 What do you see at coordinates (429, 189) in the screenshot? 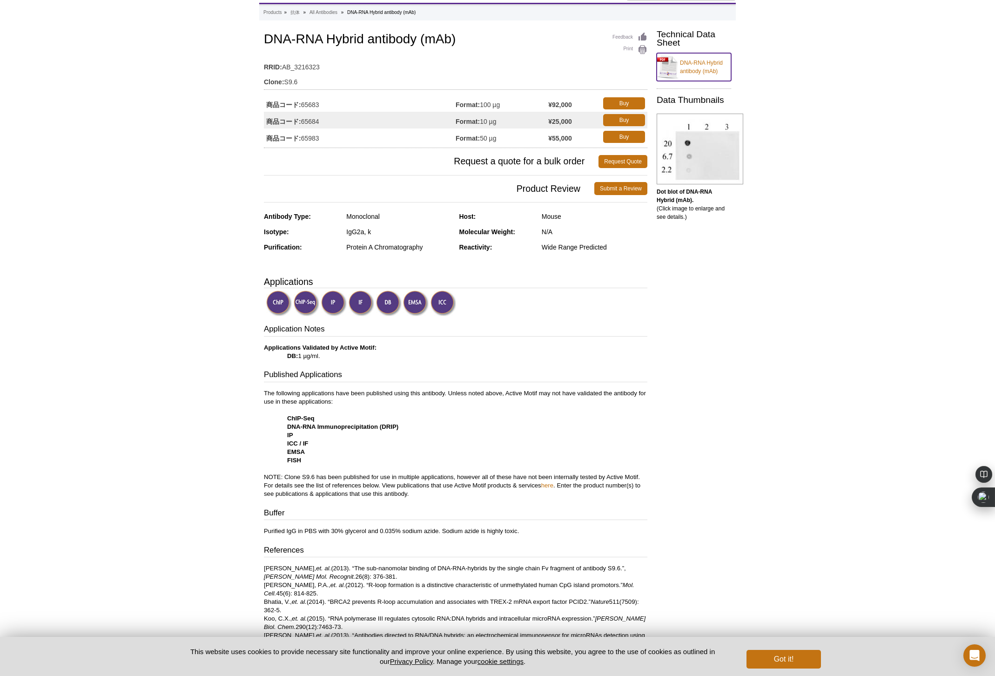
I see `span: Product Review` at bounding box center [429, 189].